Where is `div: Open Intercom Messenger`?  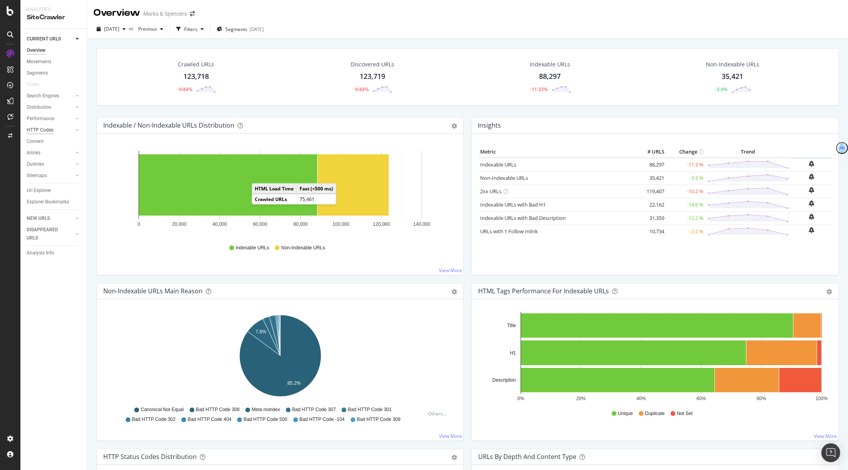
div: Open Intercom Messenger is located at coordinates (831, 453).